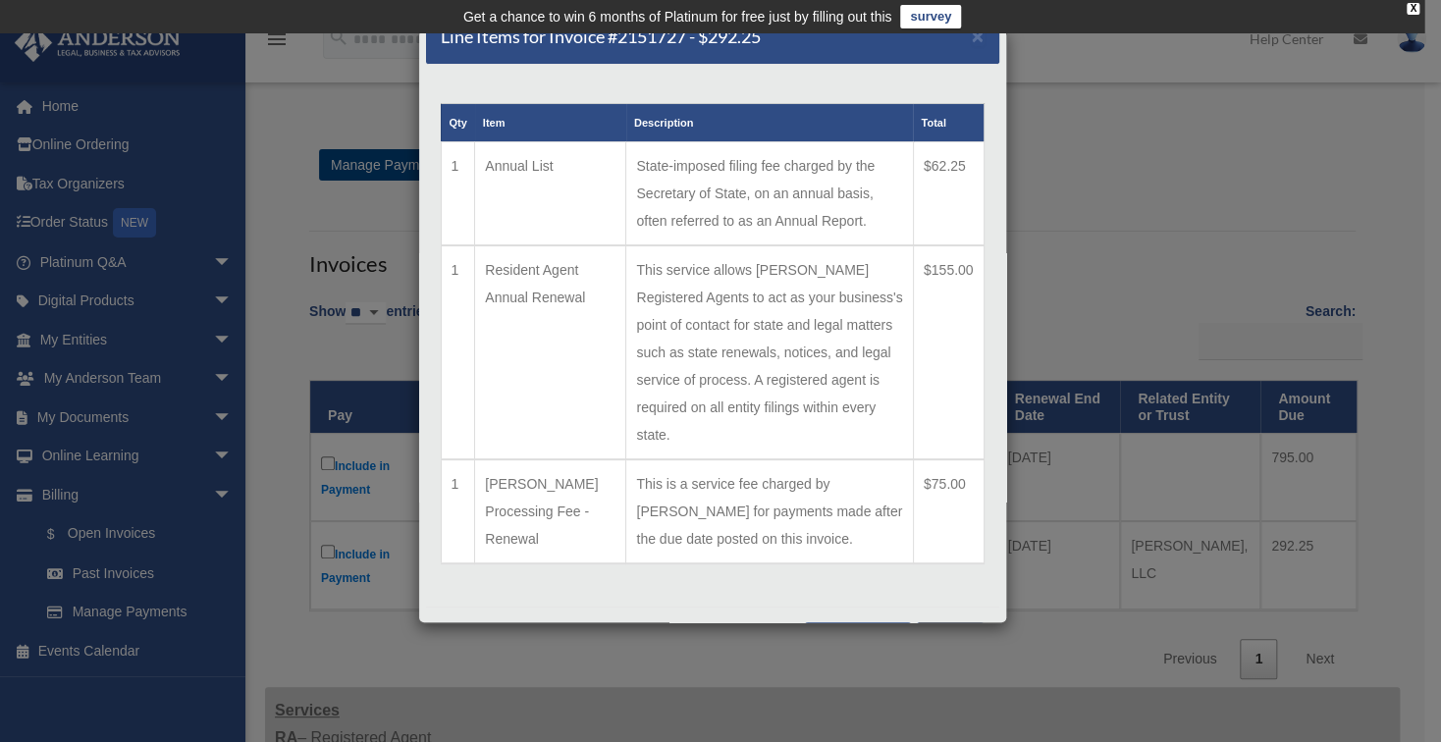  I want to click on td: Annual List, so click(551, 194).